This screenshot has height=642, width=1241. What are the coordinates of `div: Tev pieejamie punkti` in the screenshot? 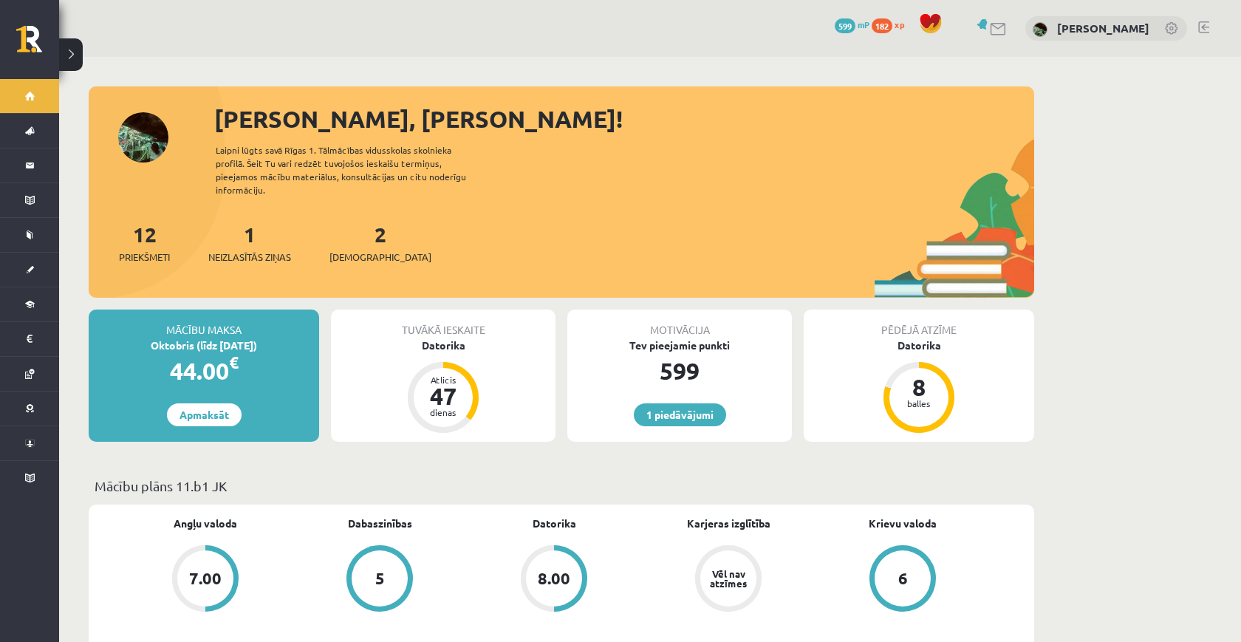 It's located at (680, 345).